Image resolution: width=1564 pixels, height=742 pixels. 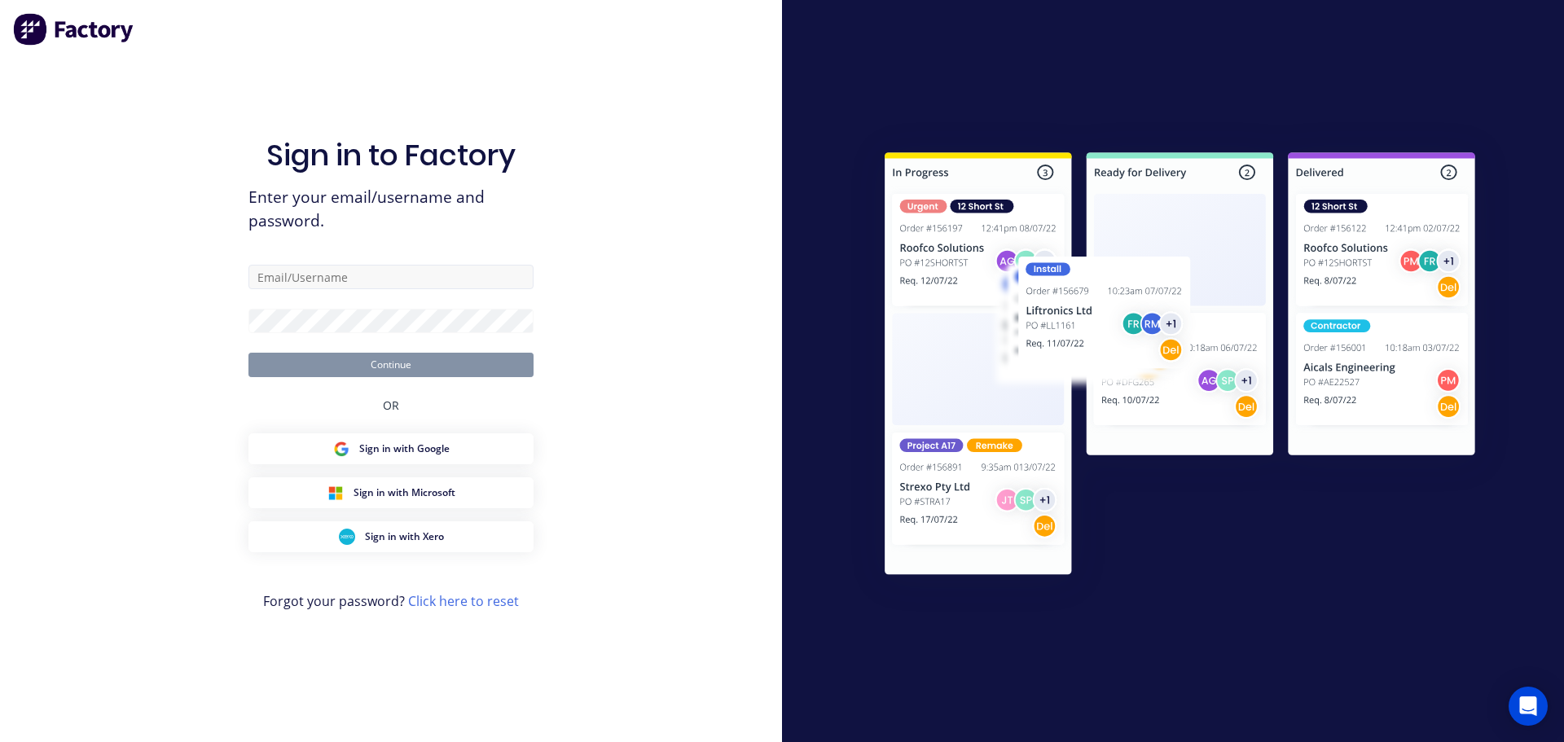 I want to click on button: Microsoft Sign inSign in with Microsoft, so click(x=391, y=493).